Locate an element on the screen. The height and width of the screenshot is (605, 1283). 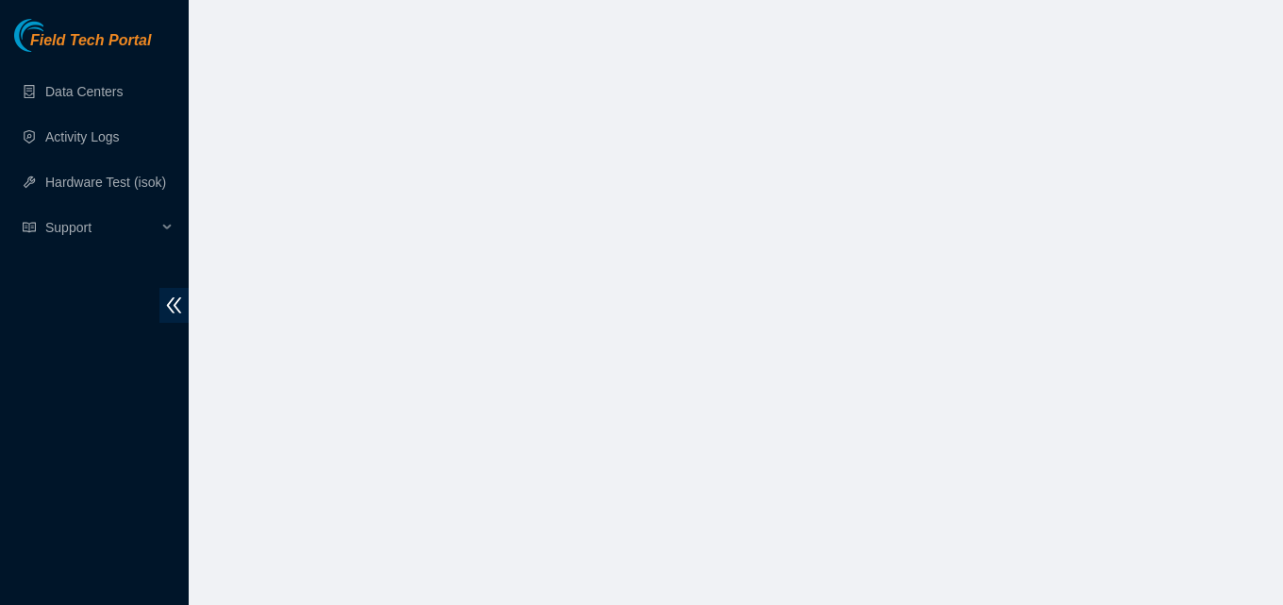
a: Akamai TechnologiesField Tech Portal is located at coordinates (82, 46).